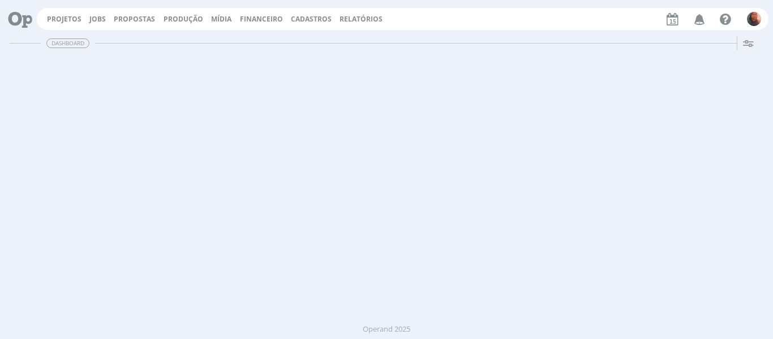 The height and width of the screenshot is (339, 773). Describe the element at coordinates (134, 19) in the screenshot. I see `button: Propostas` at that location.